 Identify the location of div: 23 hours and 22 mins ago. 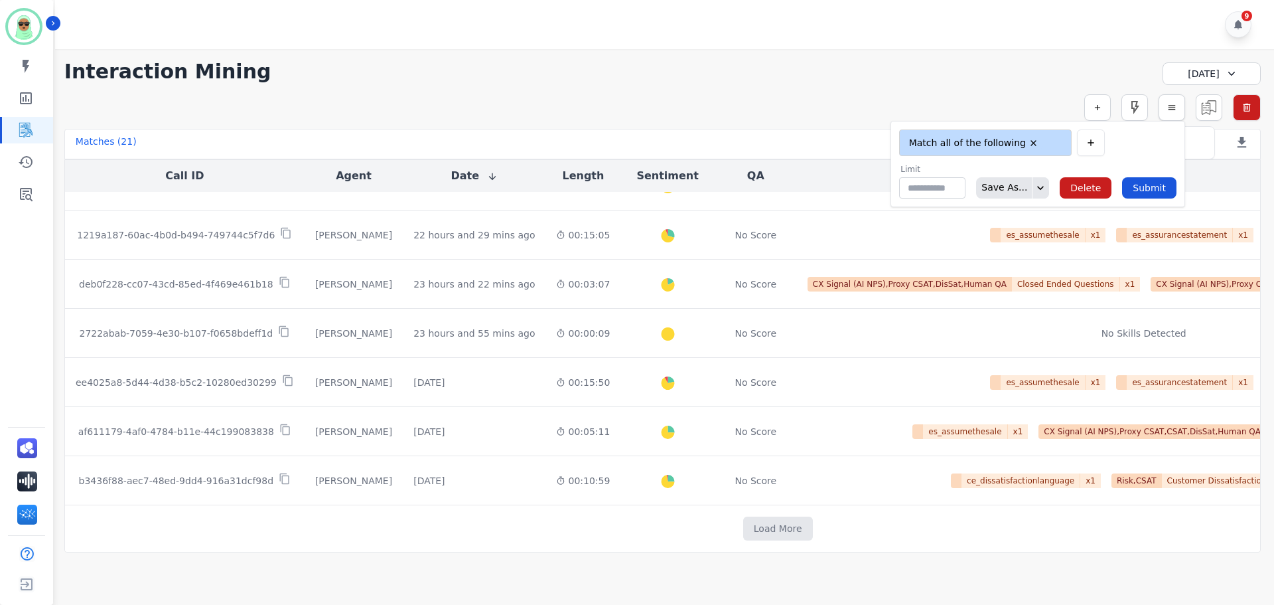
(474, 284).